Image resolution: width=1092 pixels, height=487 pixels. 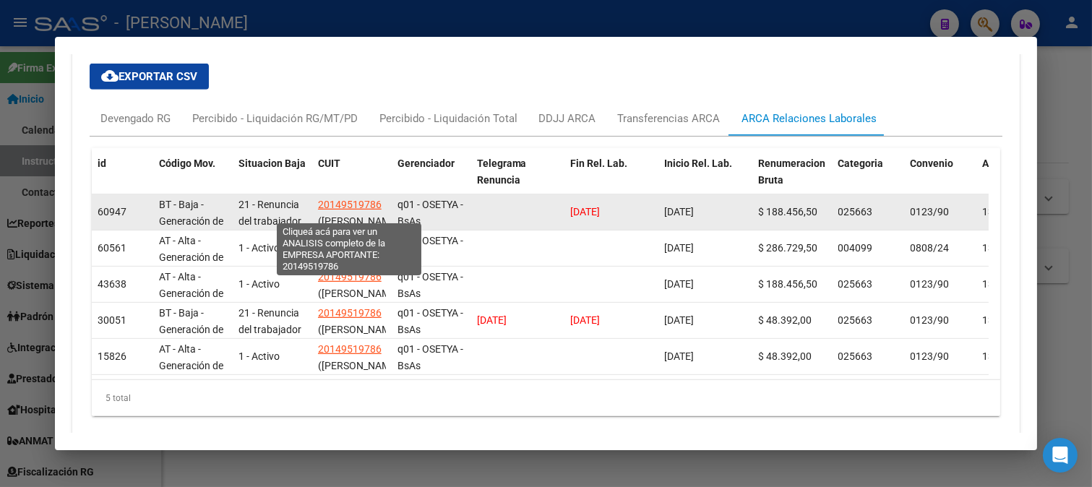 What do you see at coordinates (102, 163) in the screenshot?
I see `span: id` at bounding box center [102, 163].